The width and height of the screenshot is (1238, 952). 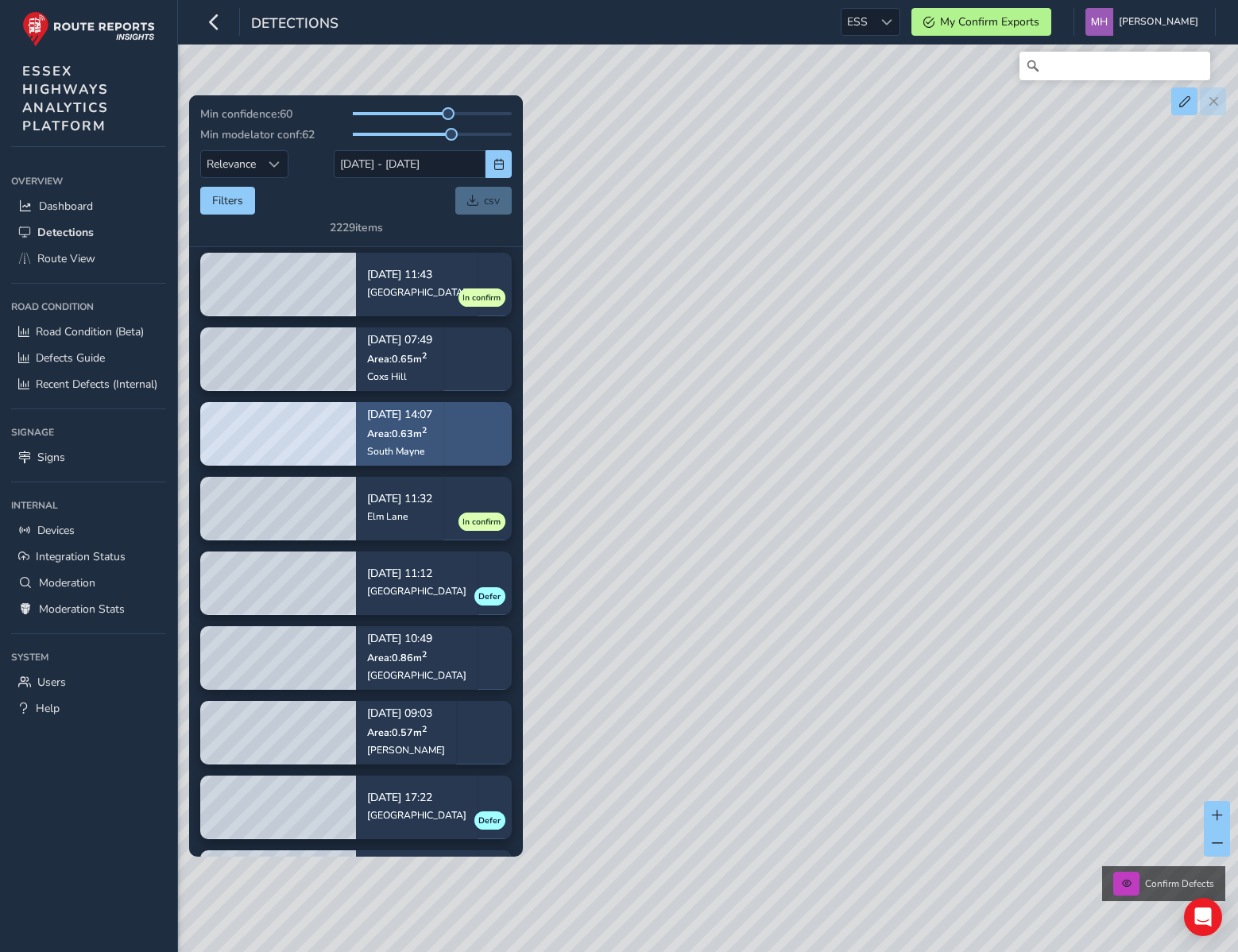 I want to click on span: Min modelator conf:, so click(x=251, y=134).